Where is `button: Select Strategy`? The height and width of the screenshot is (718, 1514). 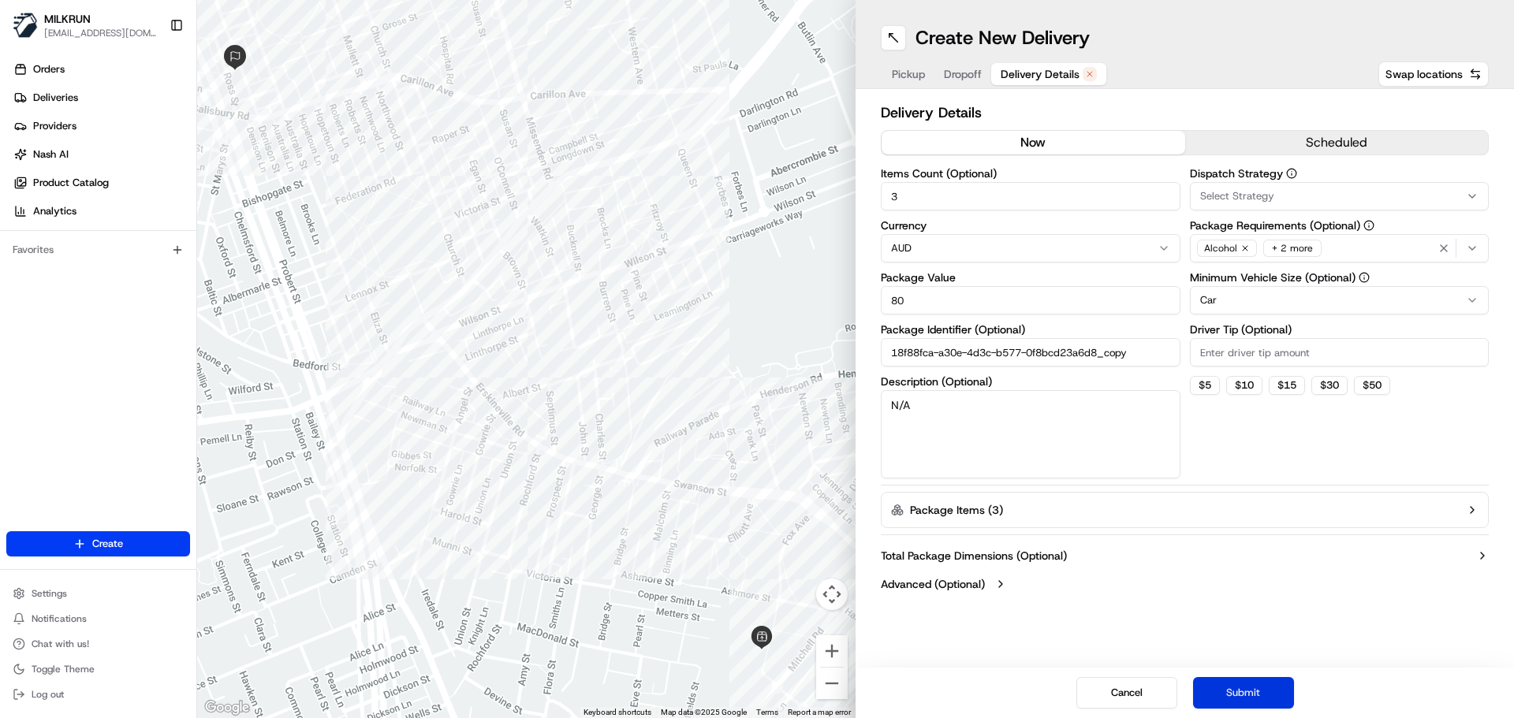
button: Select Strategy is located at coordinates (1339, 196).